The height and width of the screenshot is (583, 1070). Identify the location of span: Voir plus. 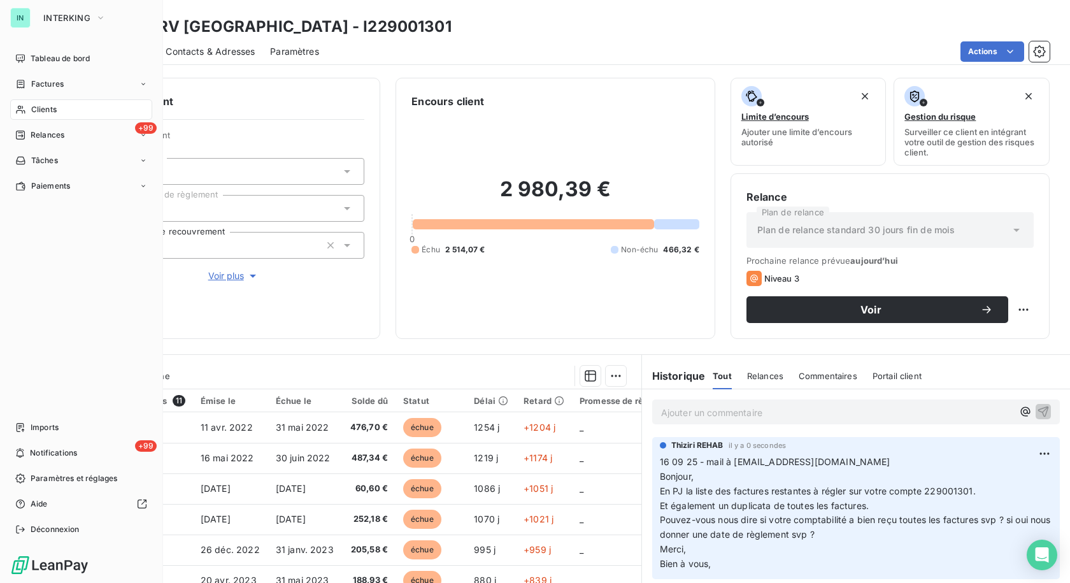
(234, 276).